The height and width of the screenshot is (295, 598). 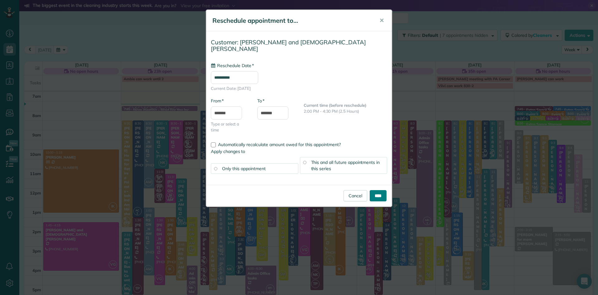 What do you see at coordinates (292, 21) in the screenshot?
I see `h5: Reschedule appointment to...` at bounding box center [292, 21].